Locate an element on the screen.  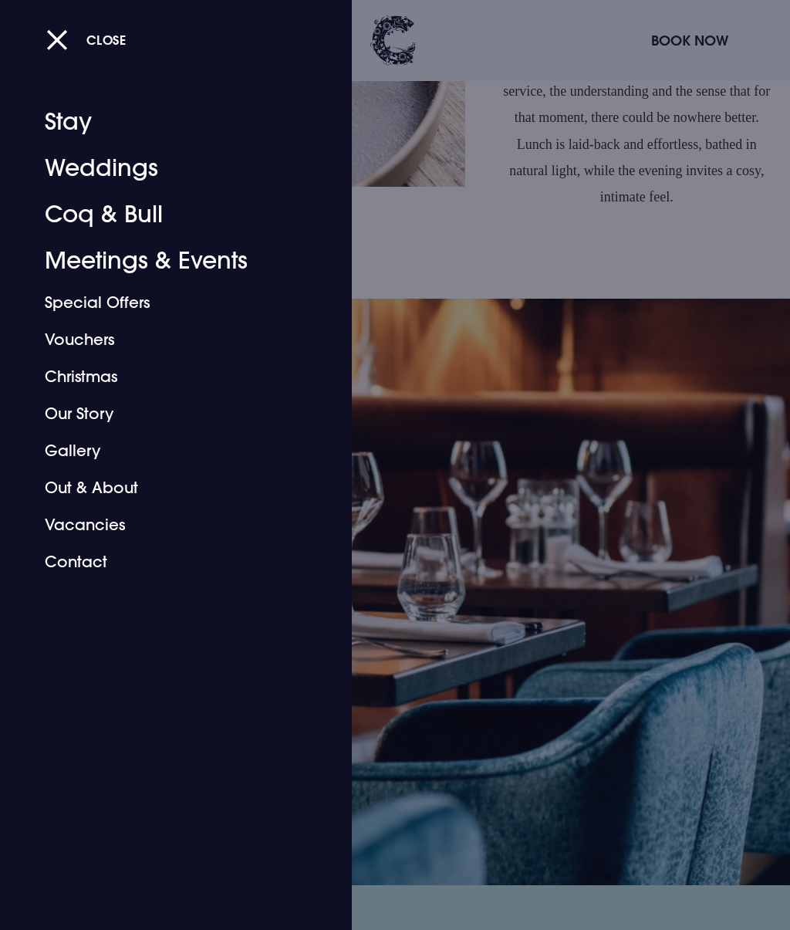
a: Stay is located at coordinates (167, 122).